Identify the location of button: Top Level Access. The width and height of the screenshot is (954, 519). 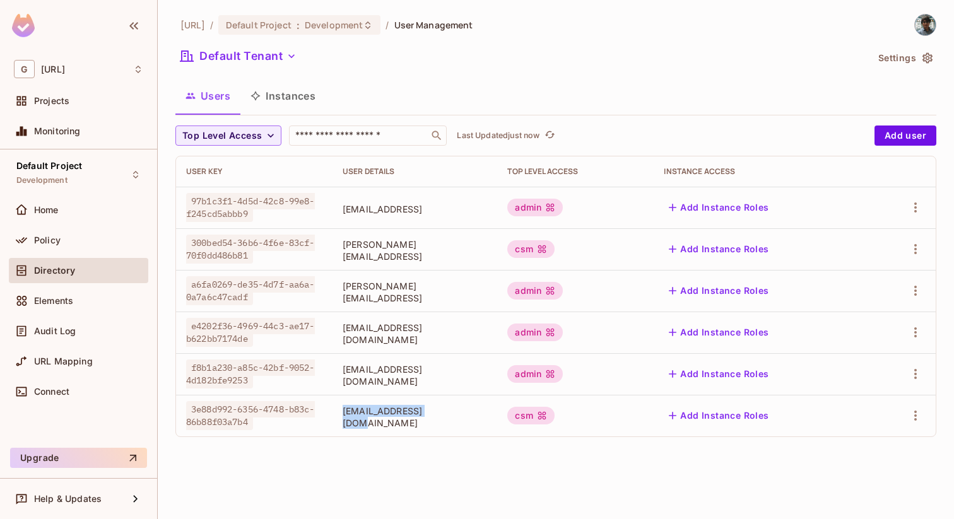
(228, 136).